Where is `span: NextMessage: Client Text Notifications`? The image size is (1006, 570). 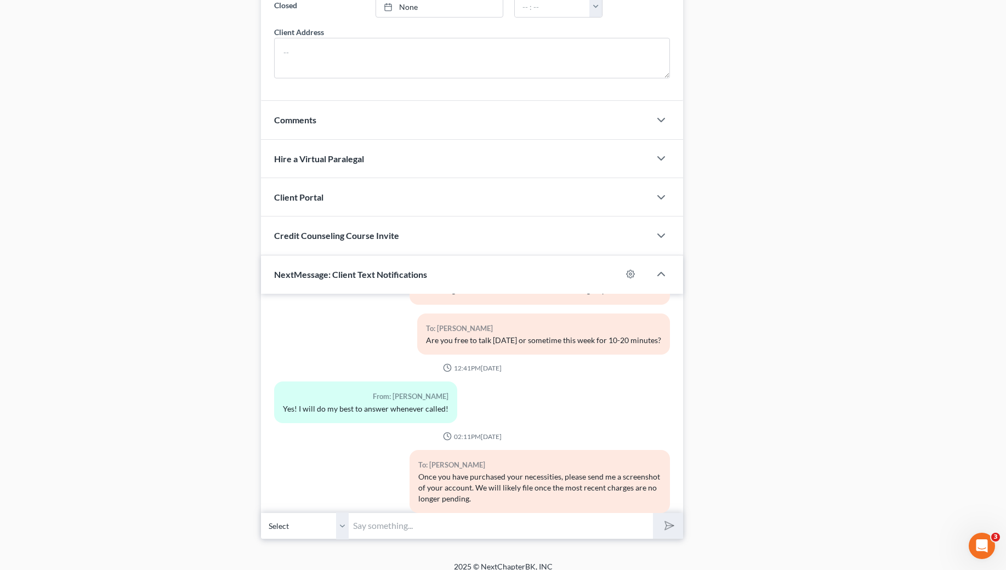 span: NextMessage: Client Text Notifications is located at coordinates (350, 274).